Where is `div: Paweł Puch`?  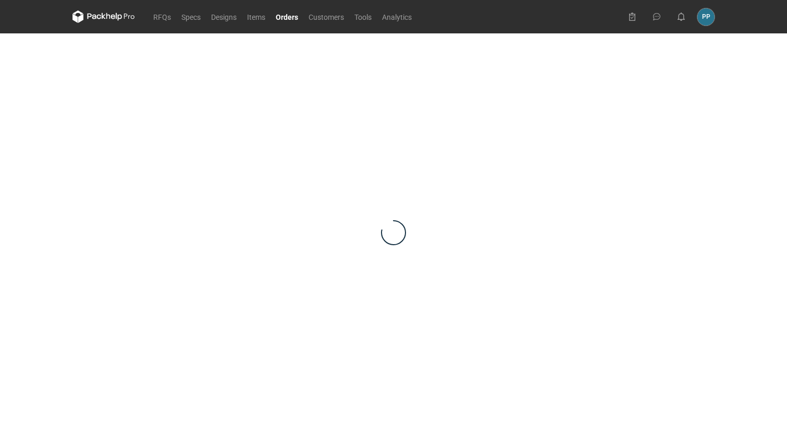
div: Paweł Puch is located at coordinates (706, 17).